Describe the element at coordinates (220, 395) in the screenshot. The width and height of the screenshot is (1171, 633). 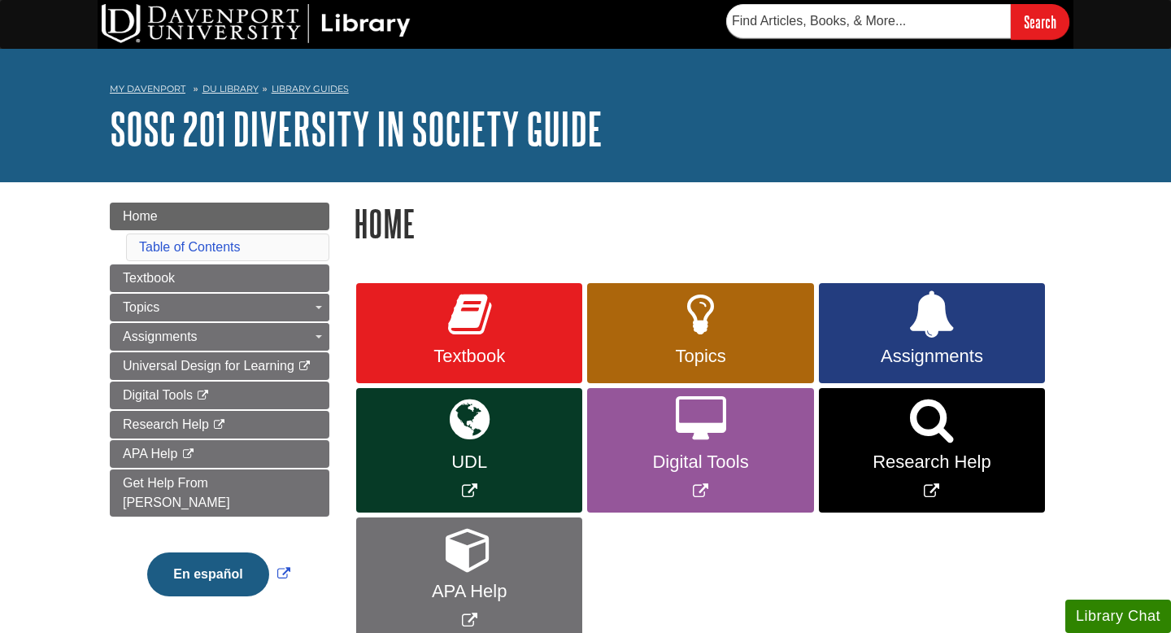
I see `a: Digital Tools` at that location.